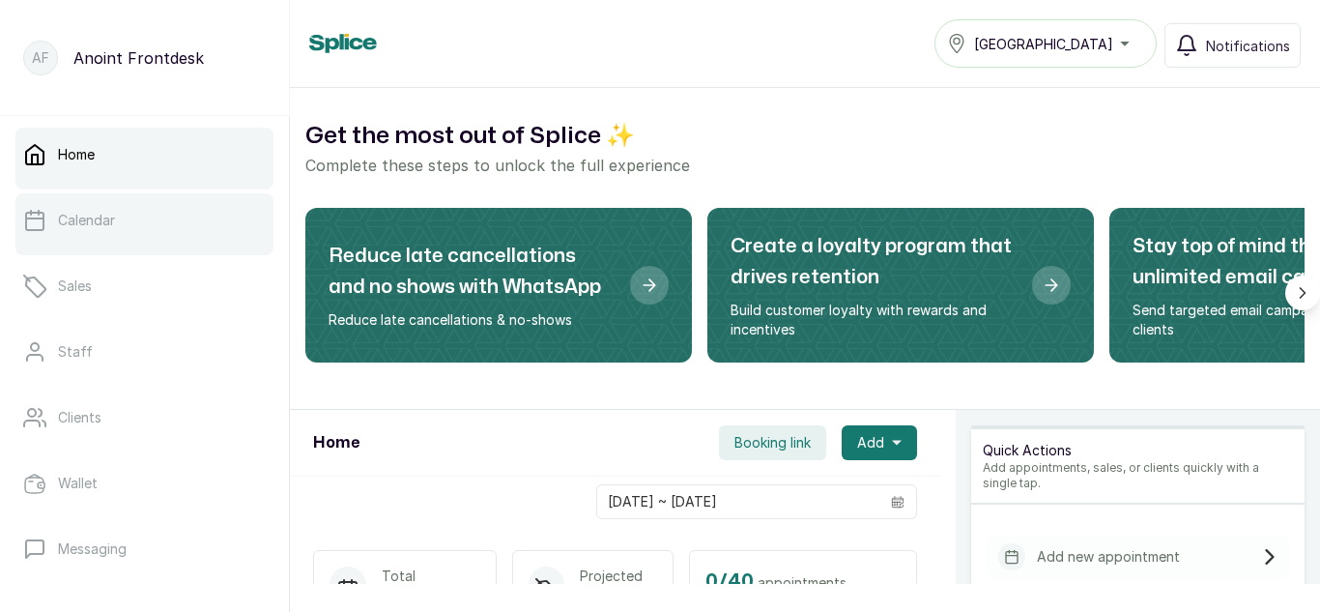  What do you see at coordinates (901, 285) in the screenshot?
I see `div: Create a loyalty program that drives retention` at bounding box center [901, 285].